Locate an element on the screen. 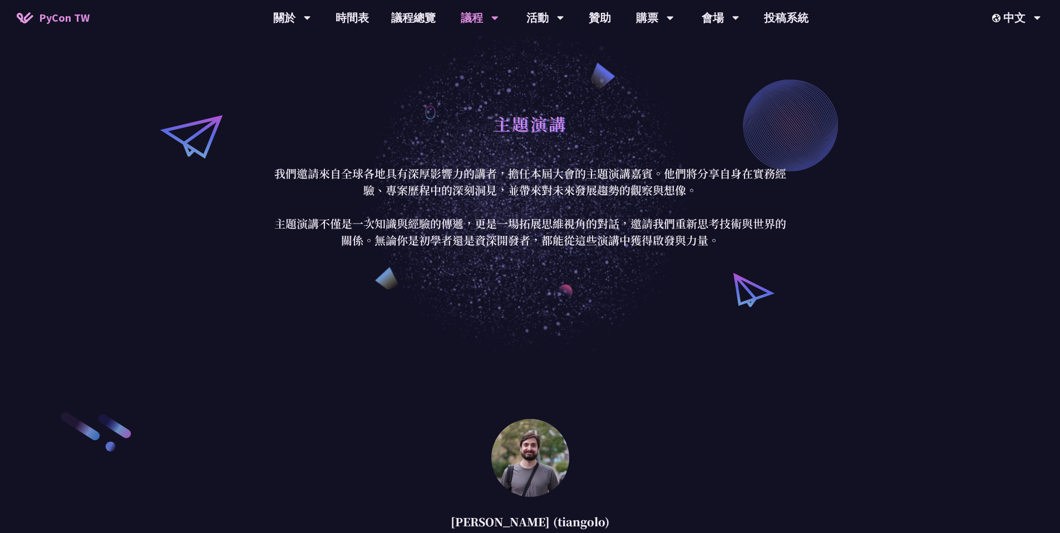  h1: 主題演講 is located at coordinates (530, 124).